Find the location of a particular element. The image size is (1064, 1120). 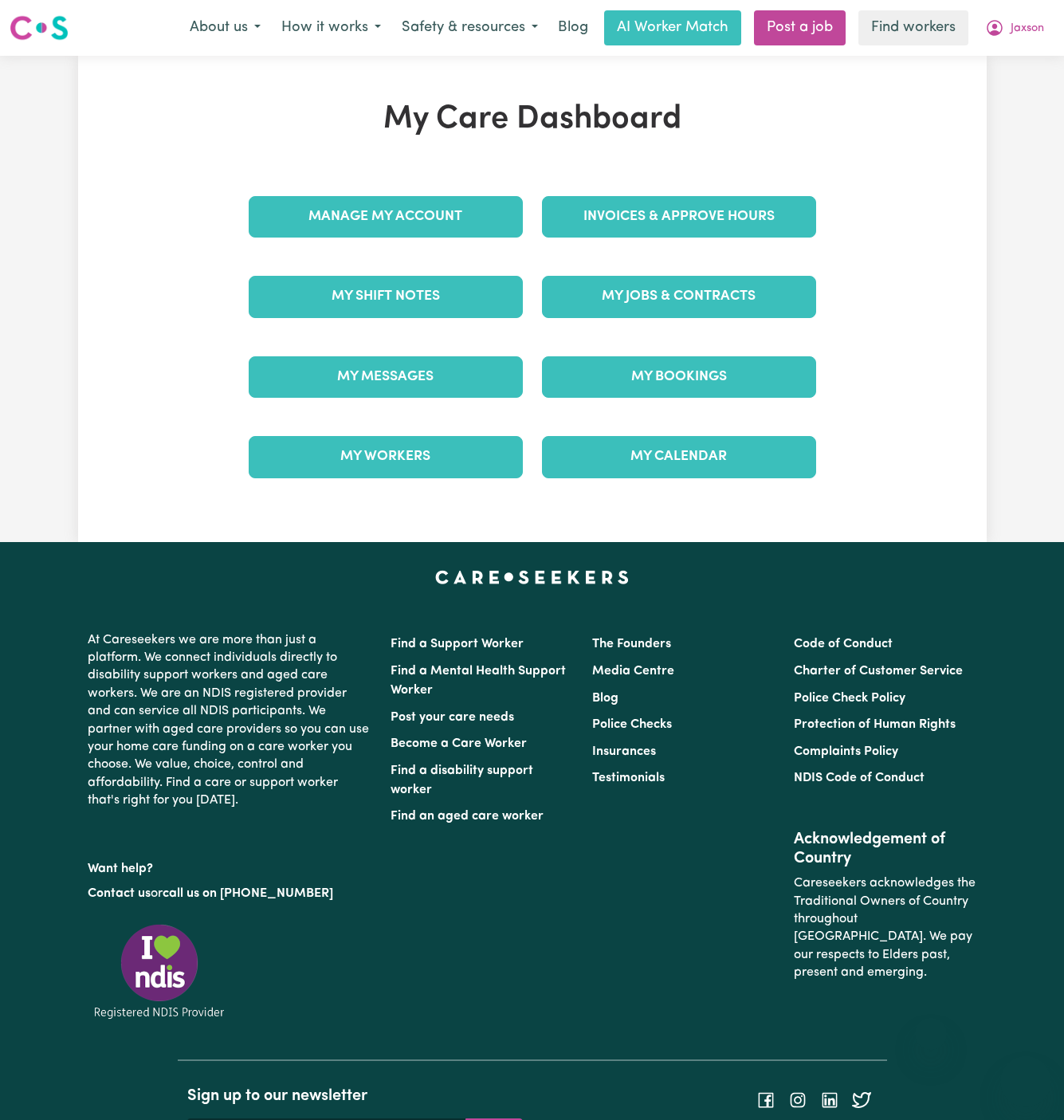

a: NDIS Code of Conduct is located at coordinates (860, 778).